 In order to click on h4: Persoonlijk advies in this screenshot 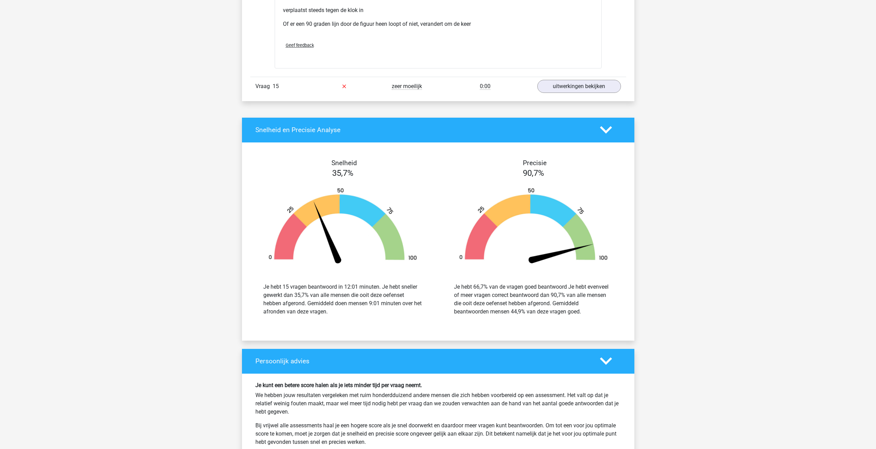, I will do `click(422, 361)`.